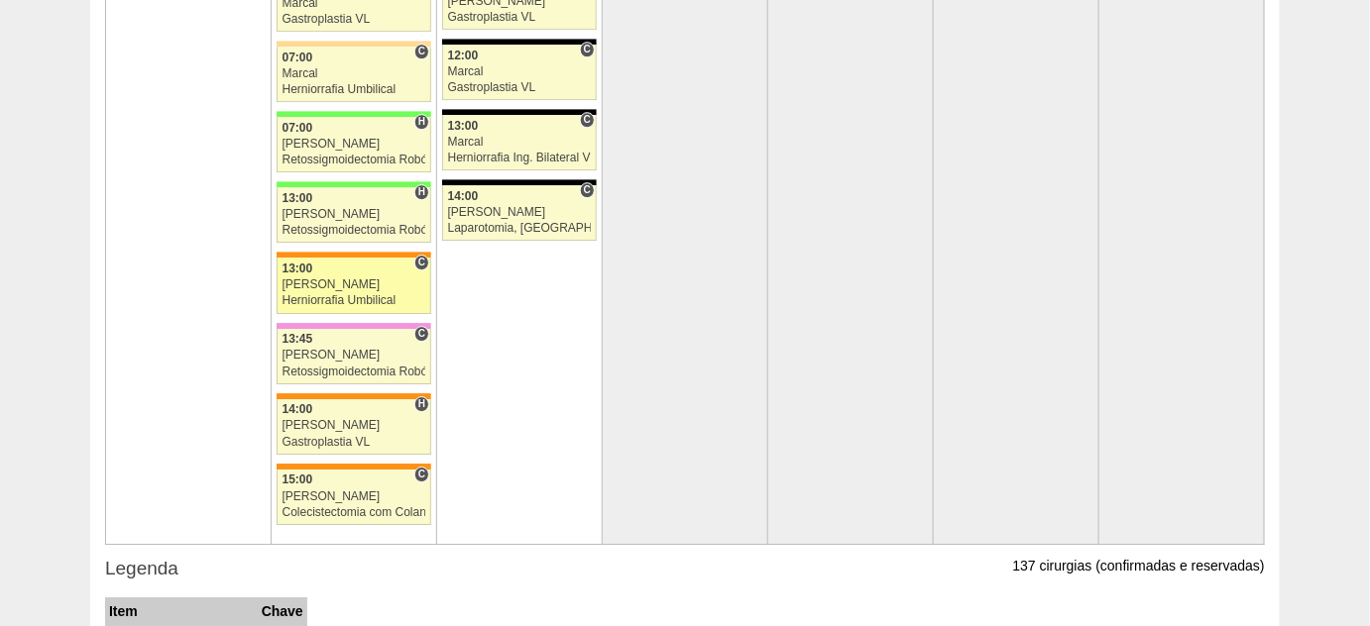 This screenshot has height=626, width=1370. What do you see at coordinates (685, 569) in the screenshot?
I see `h3: Legenda` at bounding box center [685, 569].